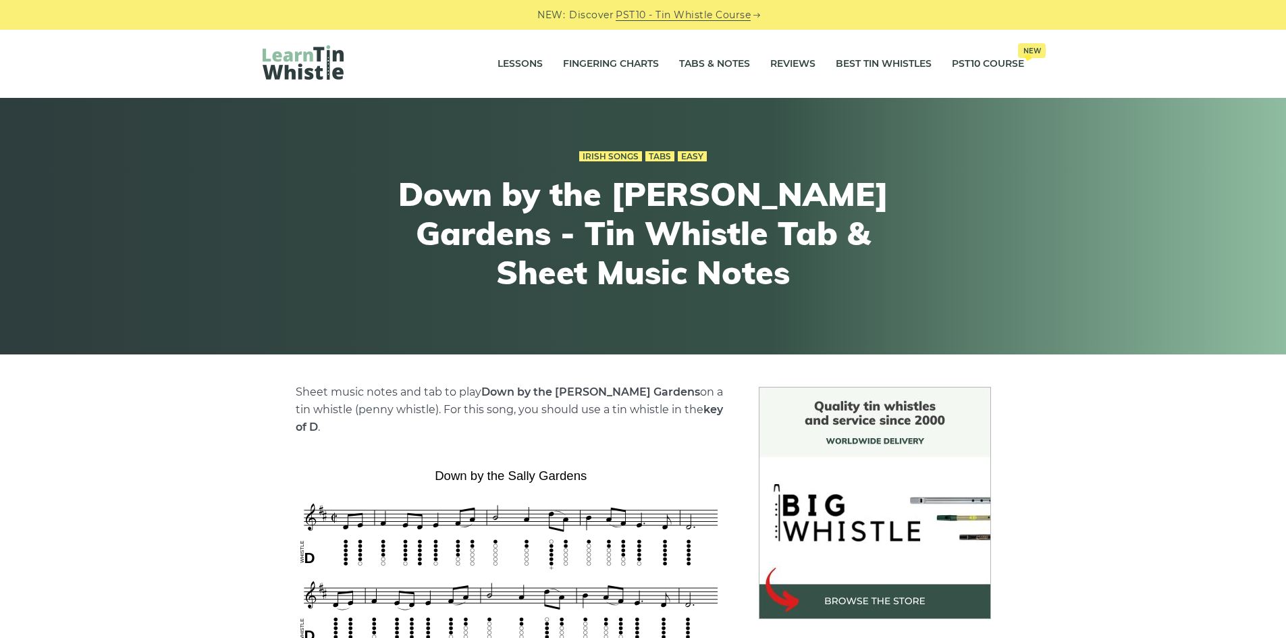 This screenshot has width=1286, height=638. I want to click on a: Irish Songs, so click(610, 157).